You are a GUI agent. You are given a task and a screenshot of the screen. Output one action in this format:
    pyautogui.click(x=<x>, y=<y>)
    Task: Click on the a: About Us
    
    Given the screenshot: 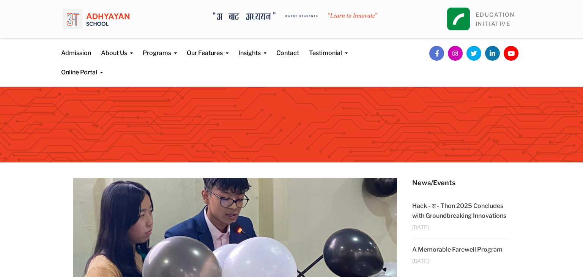 What is the action you would take?
    pyautogui.click(x=117, y=48)
    